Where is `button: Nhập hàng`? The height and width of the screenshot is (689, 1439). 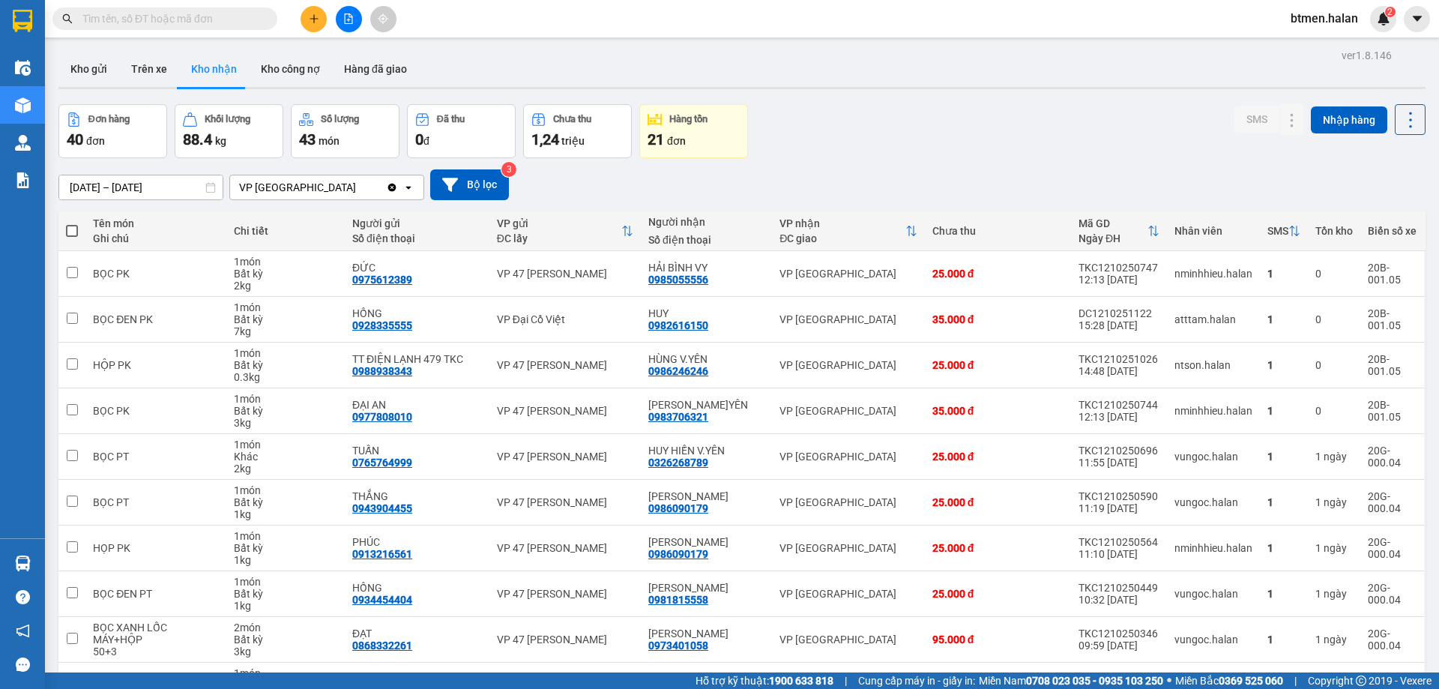 button: Nhập hàng is located at coordinates (1349, 120).